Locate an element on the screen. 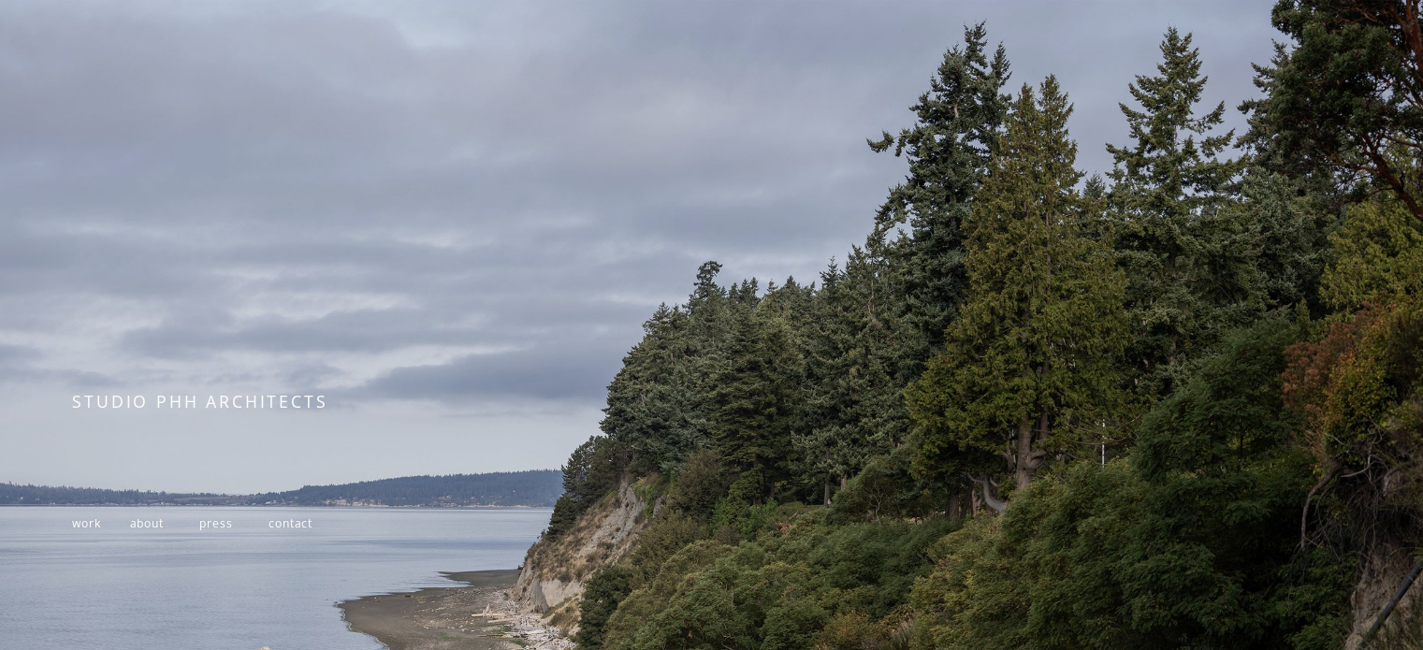  a: press is located at coordinates (215, 523).